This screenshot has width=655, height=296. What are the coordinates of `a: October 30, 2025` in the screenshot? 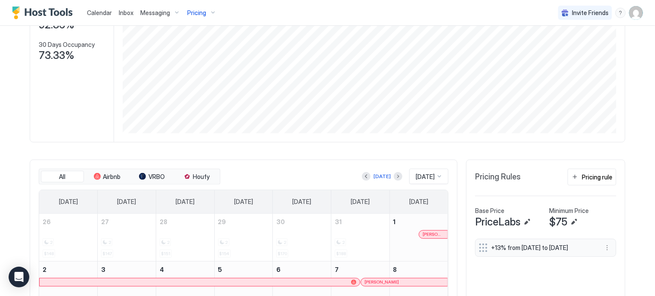 It's located at (302, 222).